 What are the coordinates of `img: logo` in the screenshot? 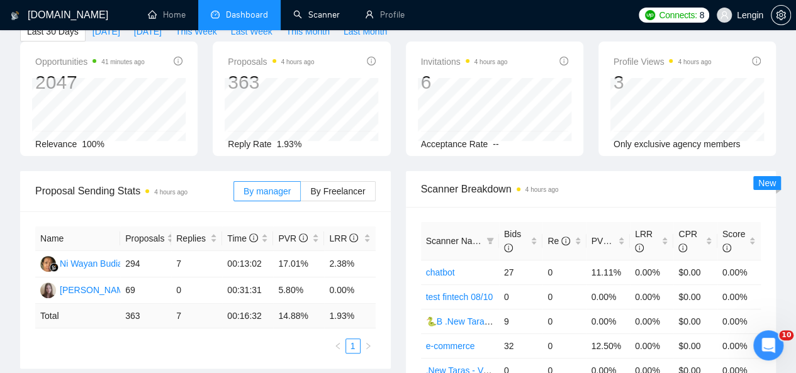 It's located at (15, 16).